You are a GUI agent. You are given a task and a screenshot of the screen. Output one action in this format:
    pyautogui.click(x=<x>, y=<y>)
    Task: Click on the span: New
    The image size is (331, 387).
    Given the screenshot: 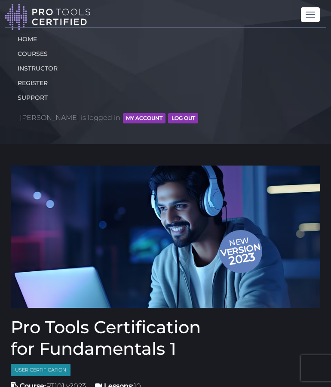 What is the action you would take?
    pyautogui.click(x=242, y=252)
    